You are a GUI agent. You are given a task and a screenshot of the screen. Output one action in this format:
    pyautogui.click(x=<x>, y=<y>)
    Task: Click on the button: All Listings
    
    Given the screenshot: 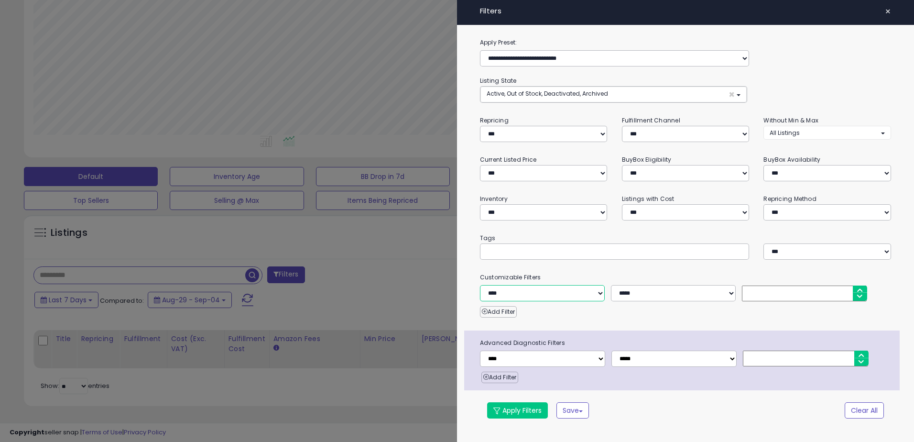 What is the action you would take?
    pyautogui.click(x=827, y=132)
    